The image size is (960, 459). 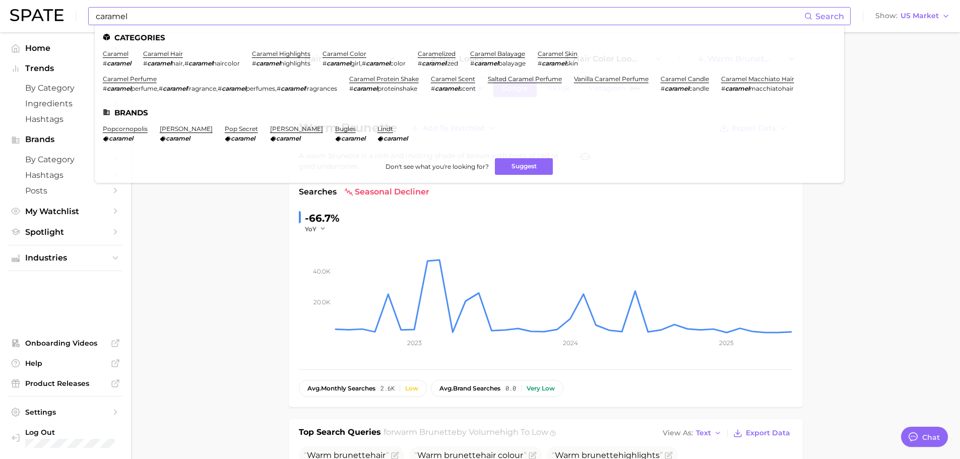 I want to click on tspan: 20.0k, so click(x=322, y=301).